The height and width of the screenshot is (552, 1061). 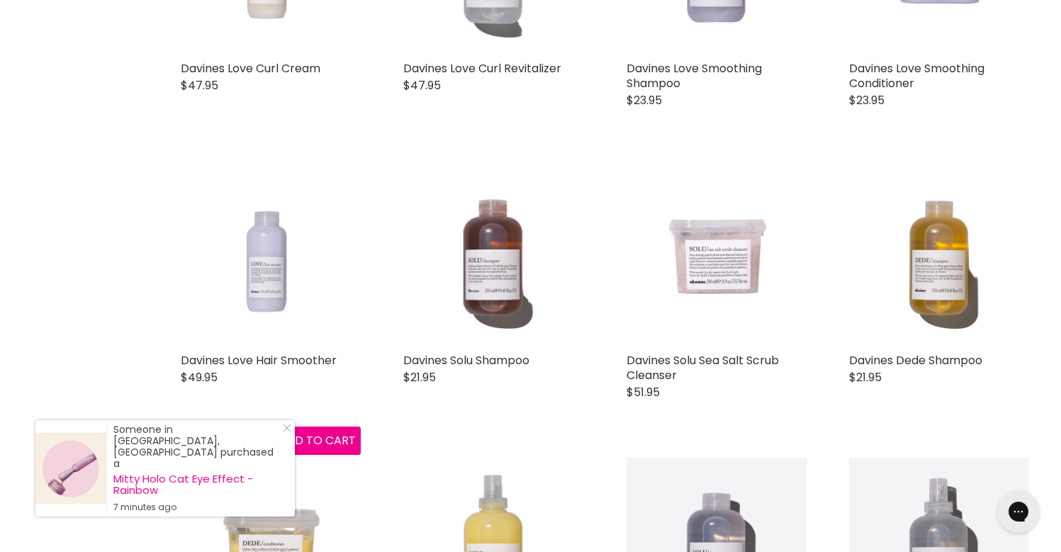 I want to click on a: Close Notification, so click(x=284, y=431).